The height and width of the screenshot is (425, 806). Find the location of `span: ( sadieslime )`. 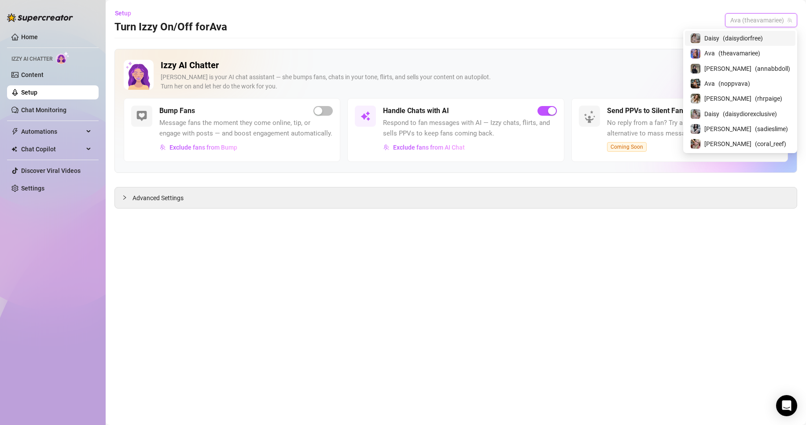

span: ( sadieslime ) is located at coordinates (771, 129).